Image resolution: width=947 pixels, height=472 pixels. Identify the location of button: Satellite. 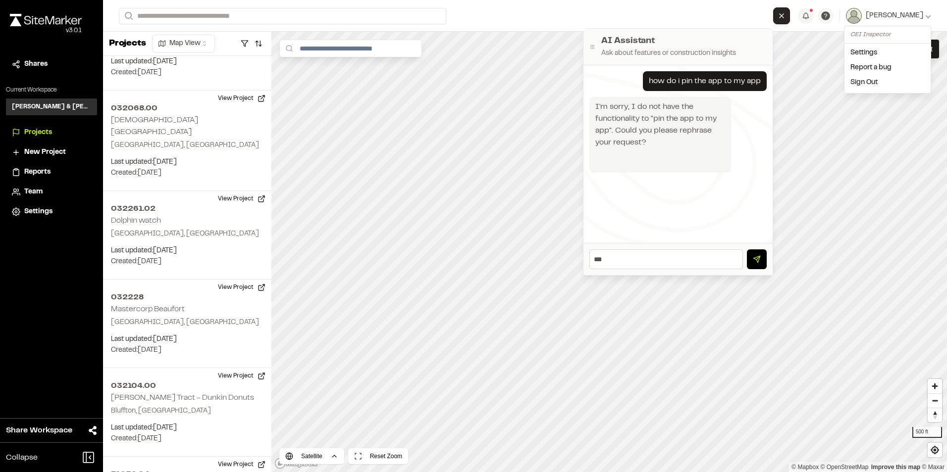
(311, 457).